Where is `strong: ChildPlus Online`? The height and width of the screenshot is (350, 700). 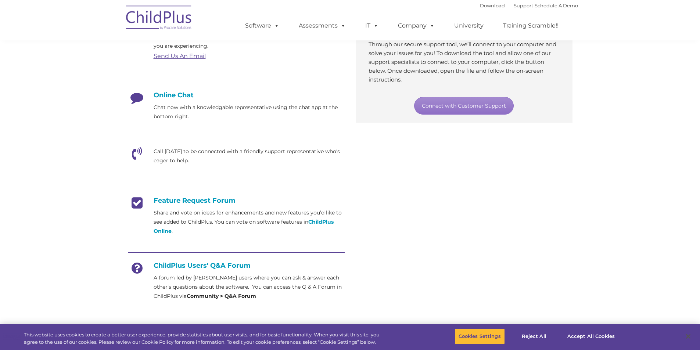 strong: ChildPlus Online is located at coordinates (244, 226).